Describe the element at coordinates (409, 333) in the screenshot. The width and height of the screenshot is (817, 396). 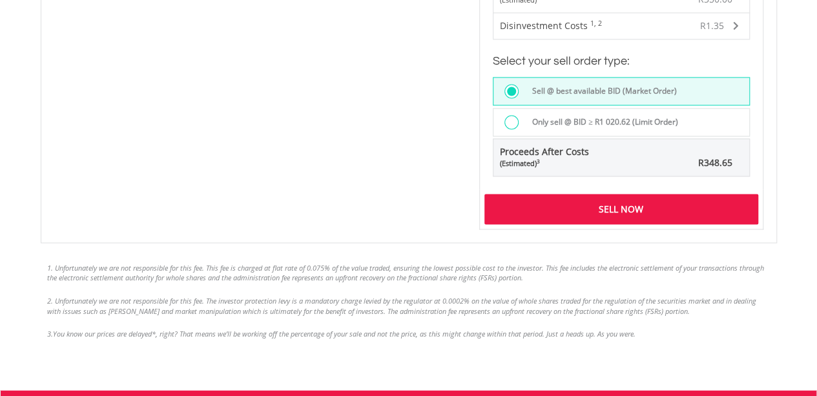
I see `li: 3.` at that location.